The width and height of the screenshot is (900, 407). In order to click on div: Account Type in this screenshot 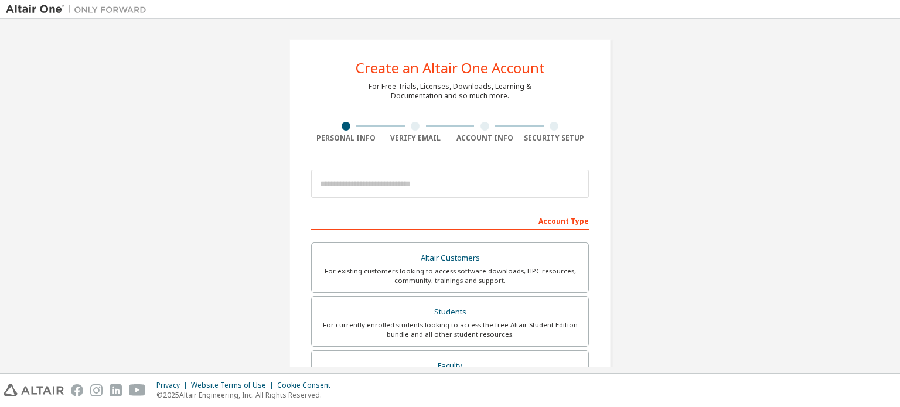, I will do `click(450, 220)`.